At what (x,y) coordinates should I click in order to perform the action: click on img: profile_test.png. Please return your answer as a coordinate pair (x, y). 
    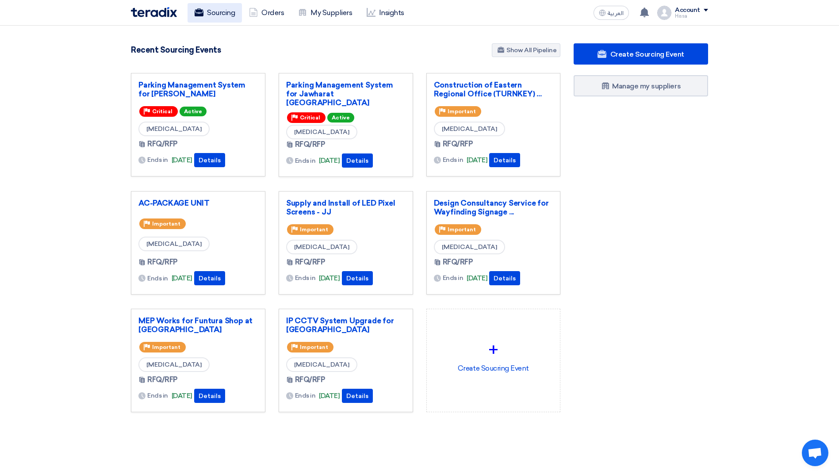
    Looking at the image, I should click on (665, 13).